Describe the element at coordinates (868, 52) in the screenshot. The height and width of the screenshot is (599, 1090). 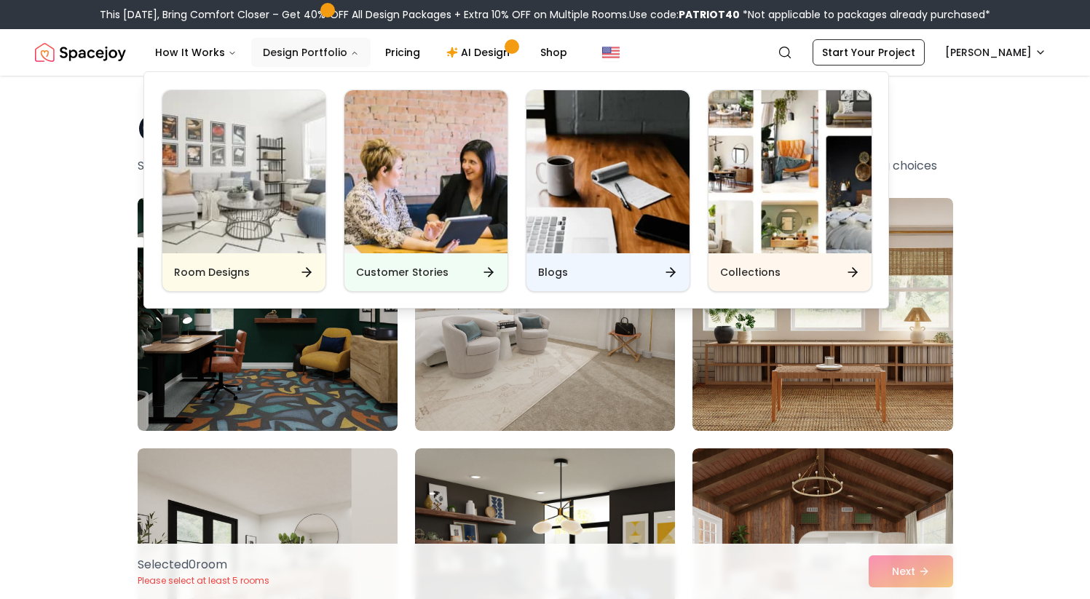
I see `a: Start Your Project` at that location.